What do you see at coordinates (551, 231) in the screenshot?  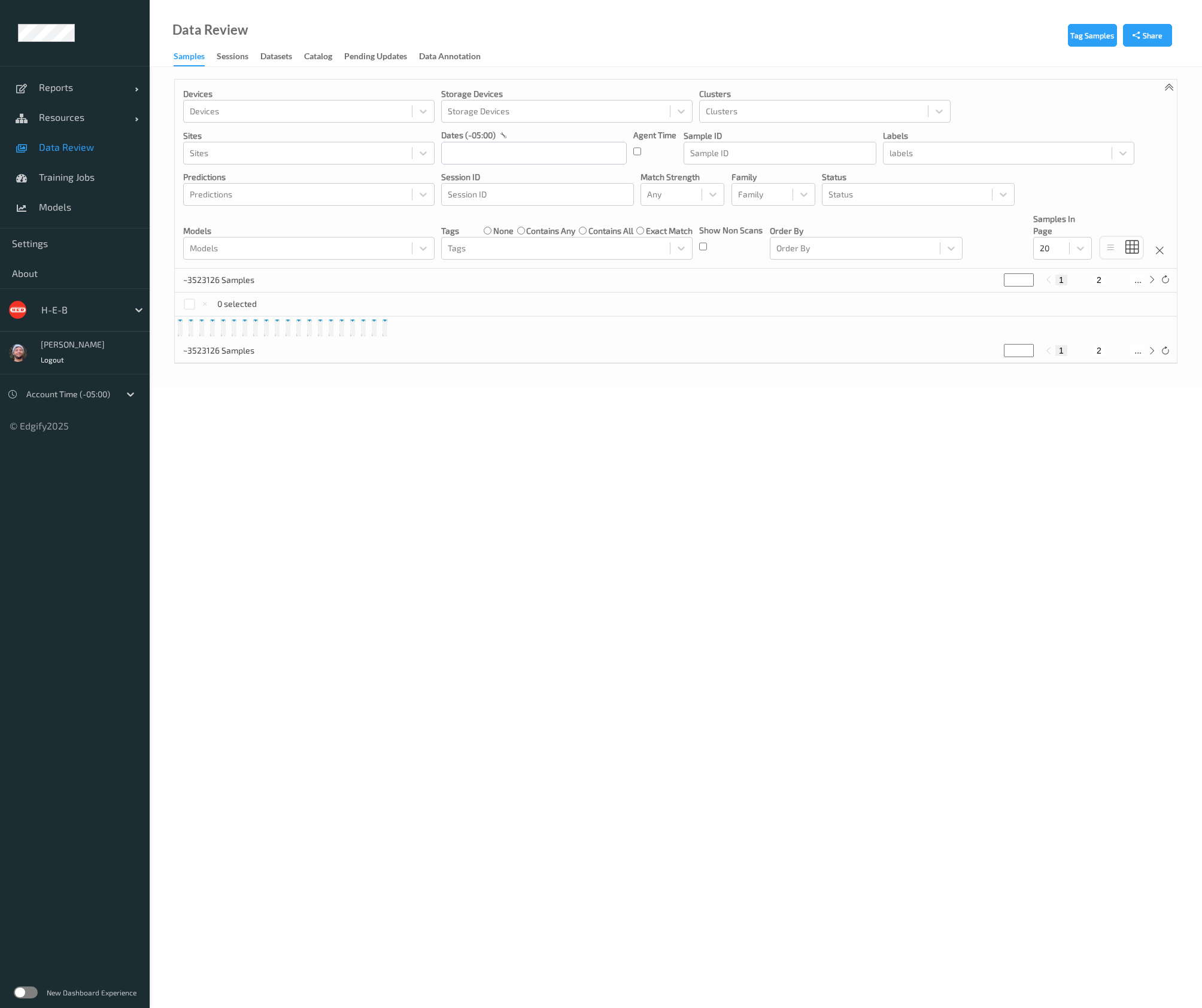 I see `label: contains any` at bounding box center [551, 231].